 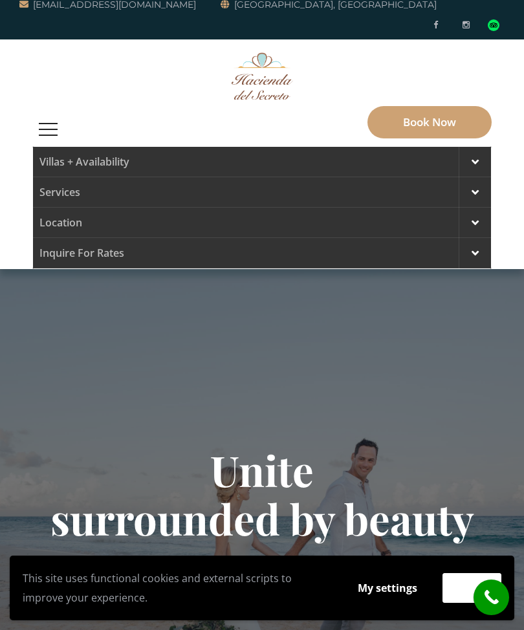 What do you see at coordinates (472, 588) in the screenshot?
I see `button: Accept` at bounding box center [472, 588].